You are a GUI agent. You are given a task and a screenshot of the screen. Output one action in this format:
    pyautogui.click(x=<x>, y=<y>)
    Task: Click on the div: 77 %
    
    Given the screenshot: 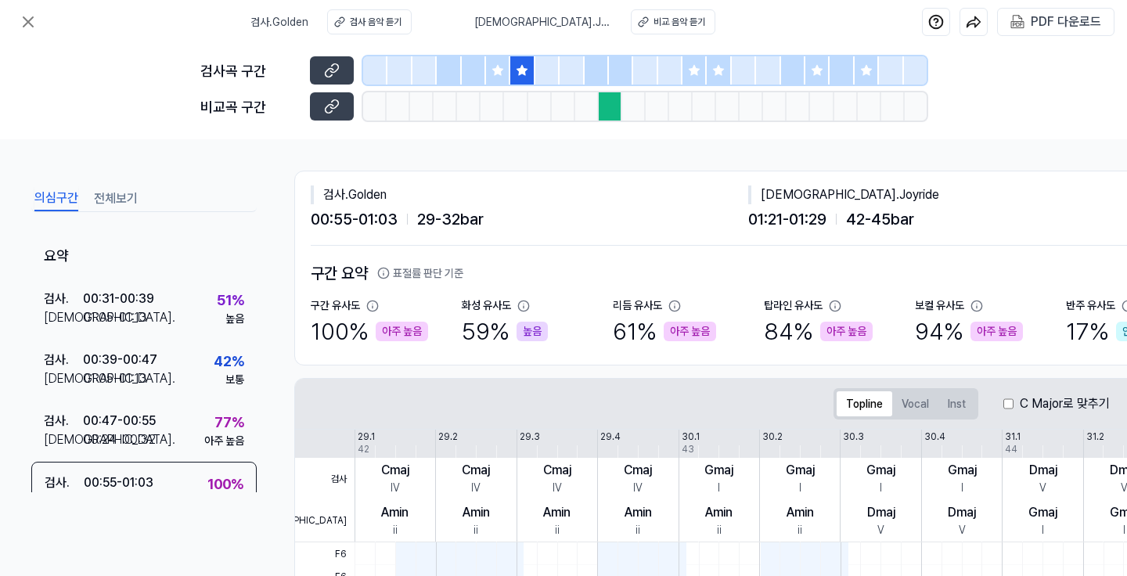 What is the action you would take?
    pyautogui.click(x=229, y=422)
    